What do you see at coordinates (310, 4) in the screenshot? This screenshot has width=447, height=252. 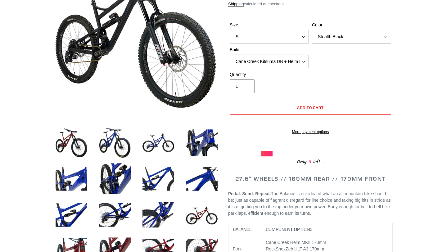 I see `div: calculated at checkout.` at bounding box center [310, 4].